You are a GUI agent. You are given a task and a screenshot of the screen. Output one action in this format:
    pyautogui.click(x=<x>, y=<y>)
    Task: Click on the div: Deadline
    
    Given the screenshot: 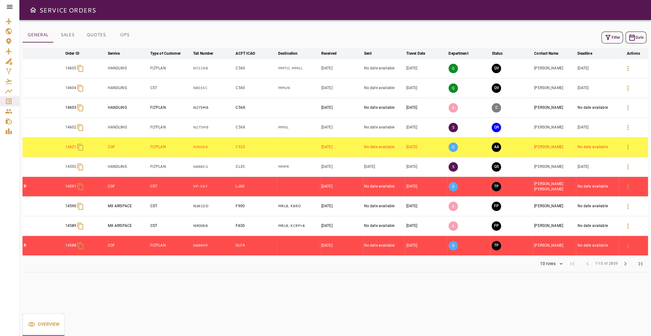 What is the action you would take?
    pyautogui.click(x=584, y=53)
    